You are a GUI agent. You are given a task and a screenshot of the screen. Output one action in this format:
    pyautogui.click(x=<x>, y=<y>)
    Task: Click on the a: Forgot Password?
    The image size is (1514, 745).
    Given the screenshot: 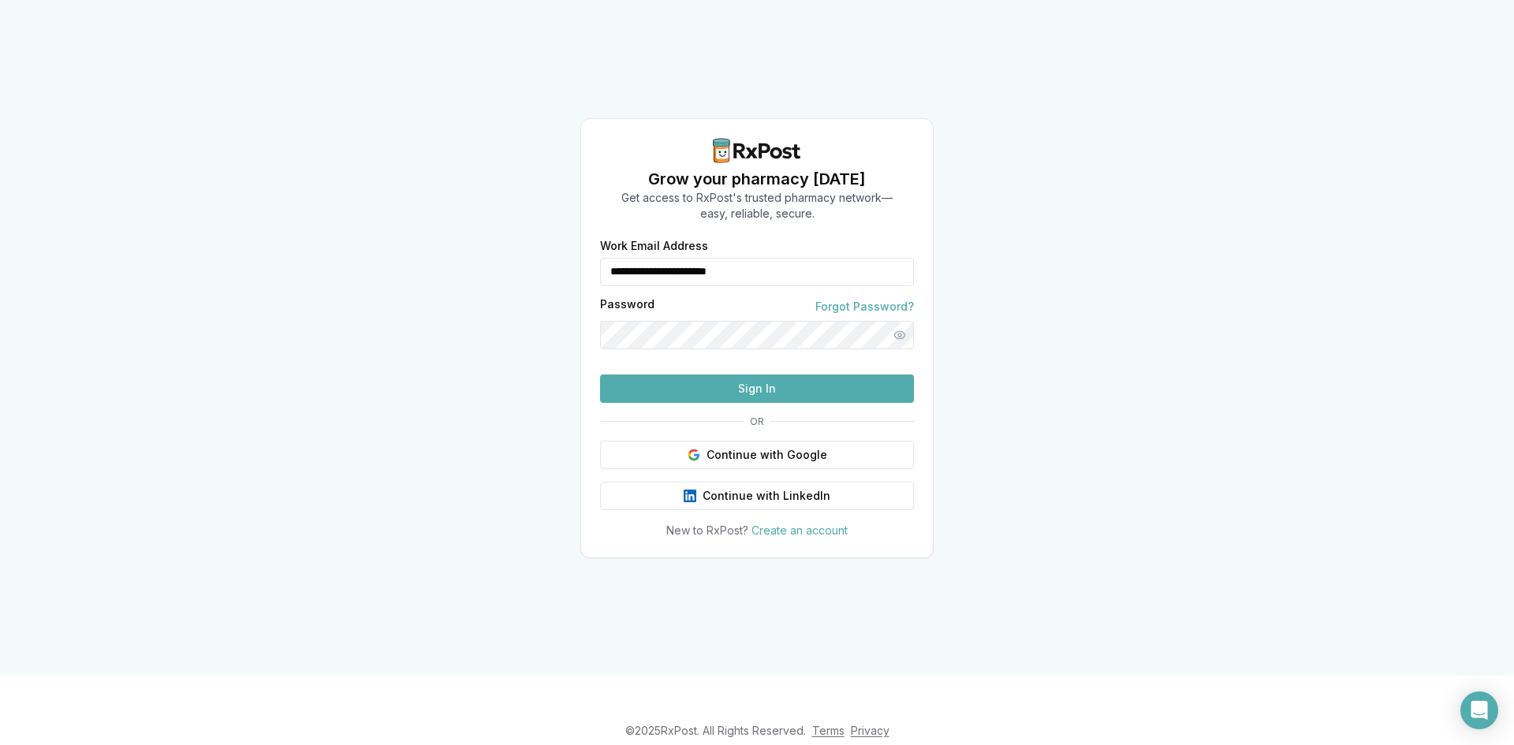 What is the action you would take?
    pyautogui.click(x=864, y=307)
    